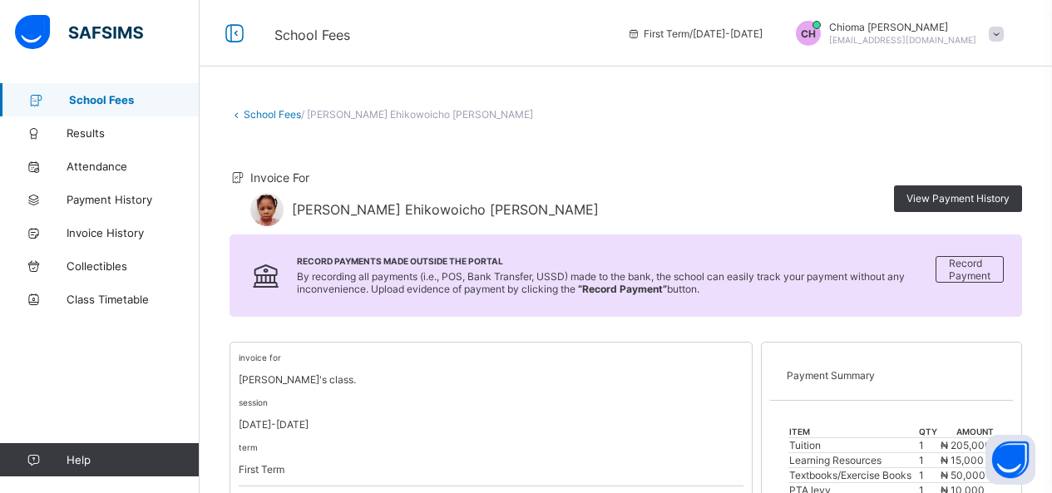  I want to click on td: Tuition, so click(853, 446).